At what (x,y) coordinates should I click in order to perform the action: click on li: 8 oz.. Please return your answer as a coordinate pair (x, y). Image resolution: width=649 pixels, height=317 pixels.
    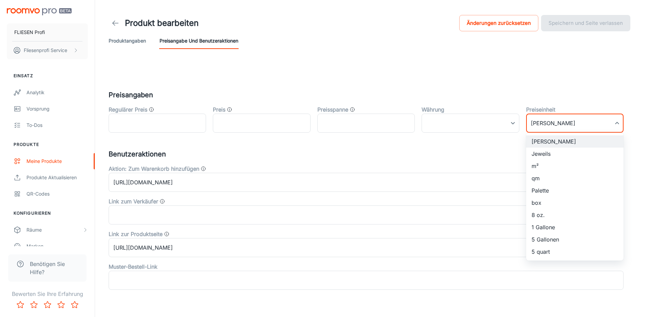
    Looking at the image, I should click on (575, 215).